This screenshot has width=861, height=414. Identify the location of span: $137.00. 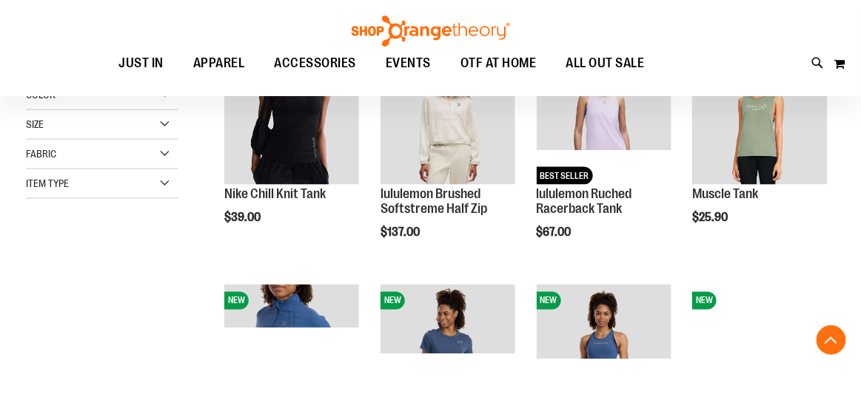
(401, 232).